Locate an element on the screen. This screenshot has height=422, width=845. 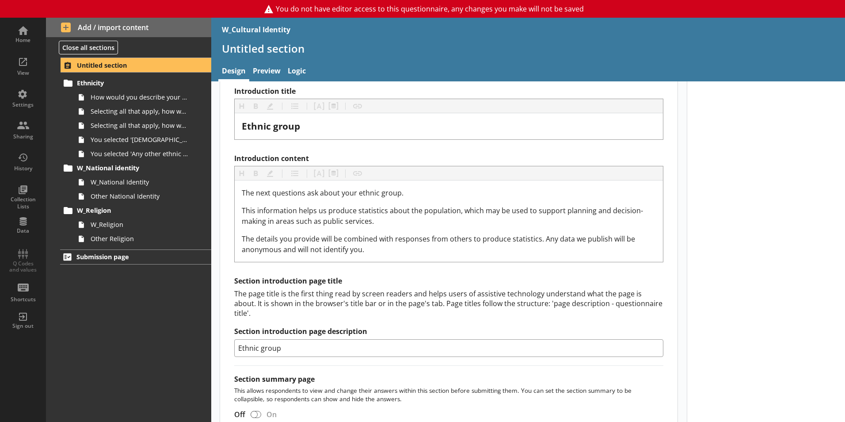
div: Data is located at coordinates (23, 231).